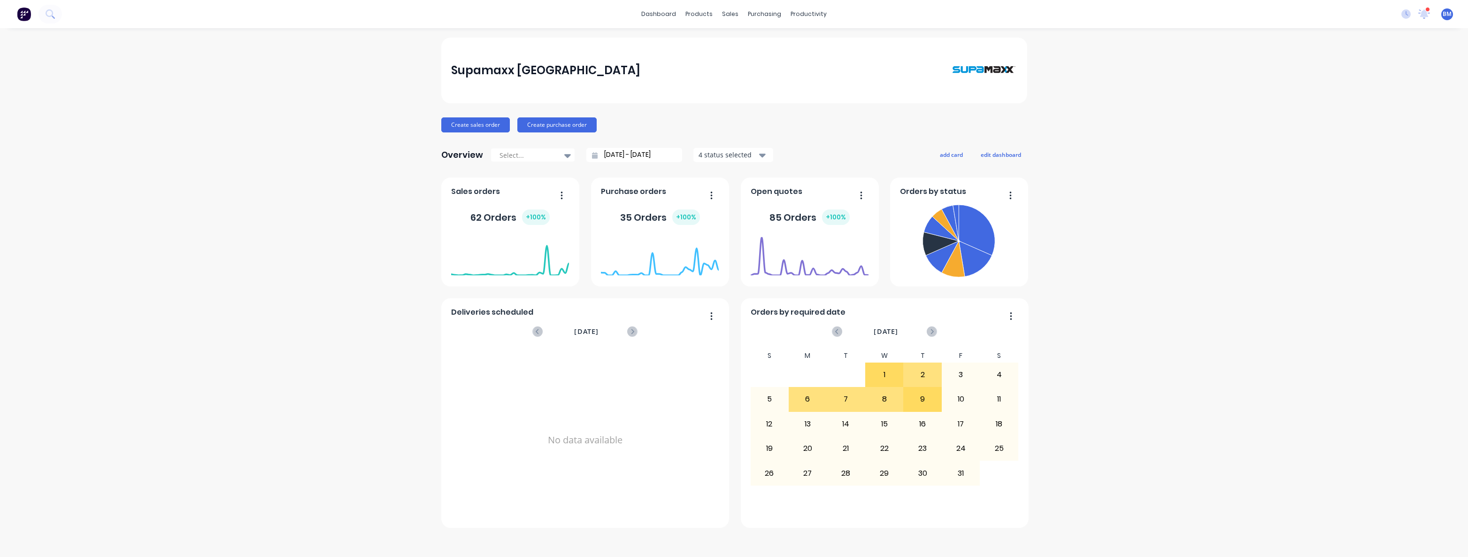 This screenshot has width=1468, height=557. I want to click on img: Factory, so click(24, 14).